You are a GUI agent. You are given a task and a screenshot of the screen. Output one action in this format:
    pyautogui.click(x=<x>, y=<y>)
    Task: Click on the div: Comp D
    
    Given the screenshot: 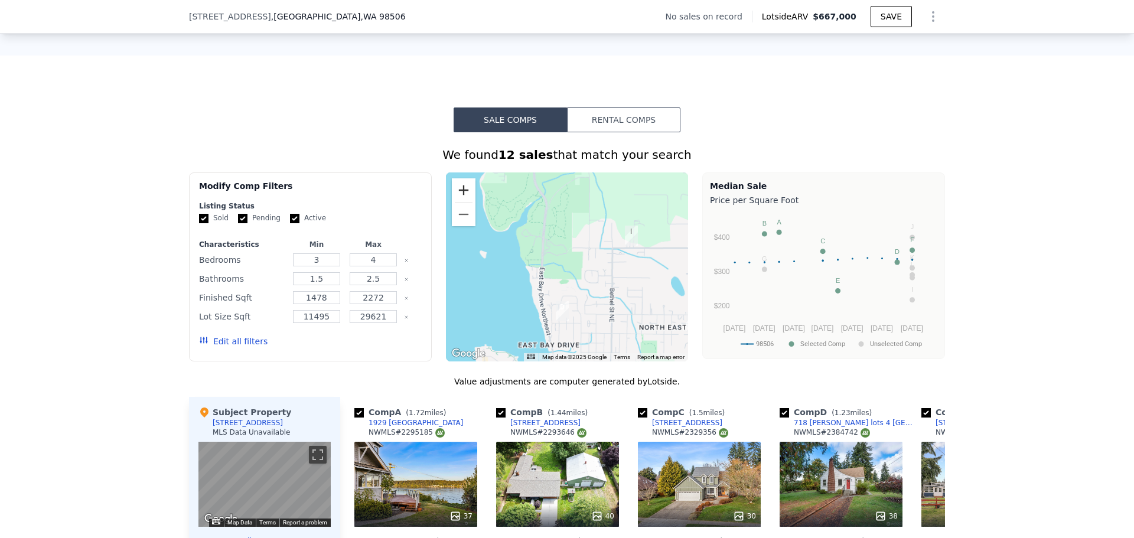 What is the action you would take?
    pyautogui.click(x=828, y=412)
    